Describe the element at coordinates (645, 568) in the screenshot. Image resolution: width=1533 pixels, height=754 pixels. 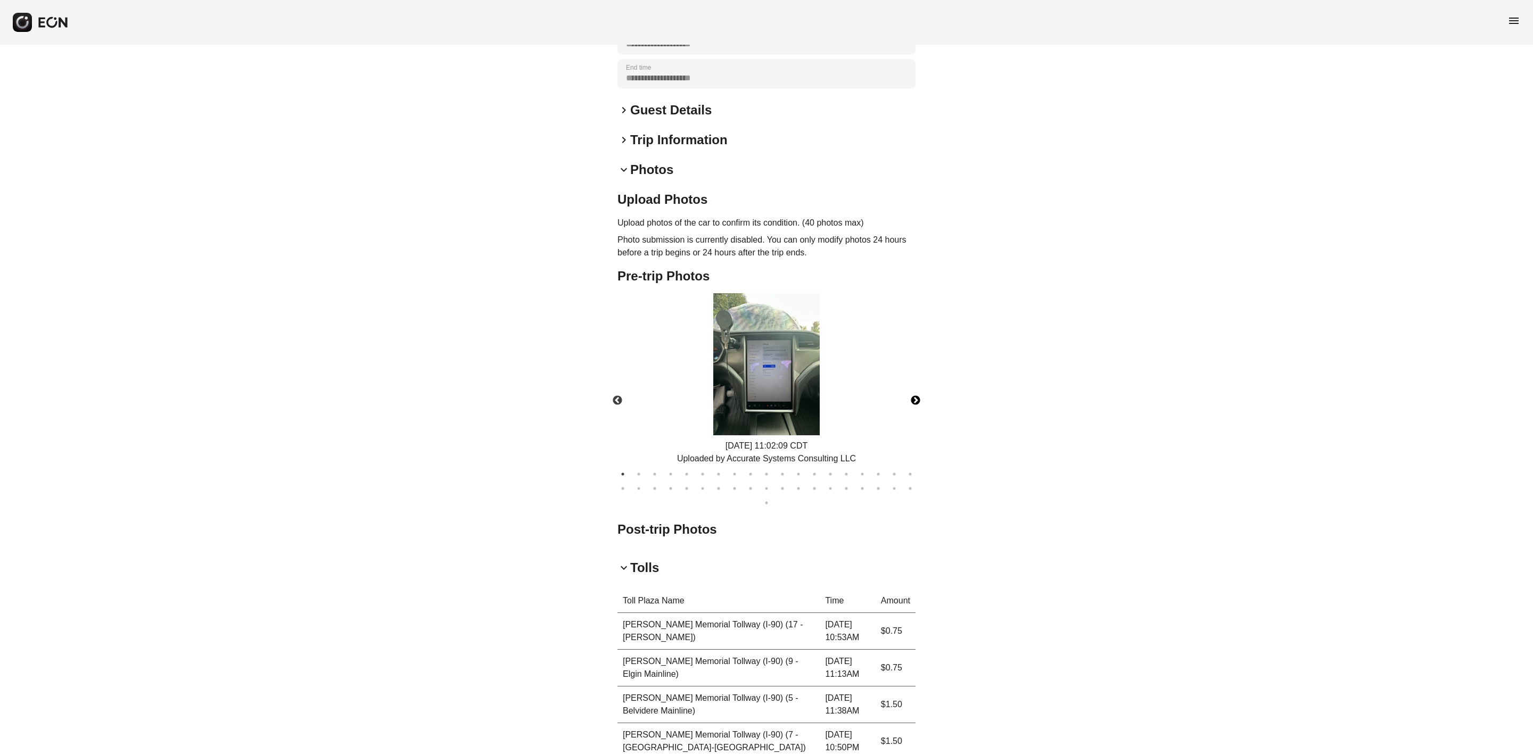
I see `h2: Tolls` at that location.